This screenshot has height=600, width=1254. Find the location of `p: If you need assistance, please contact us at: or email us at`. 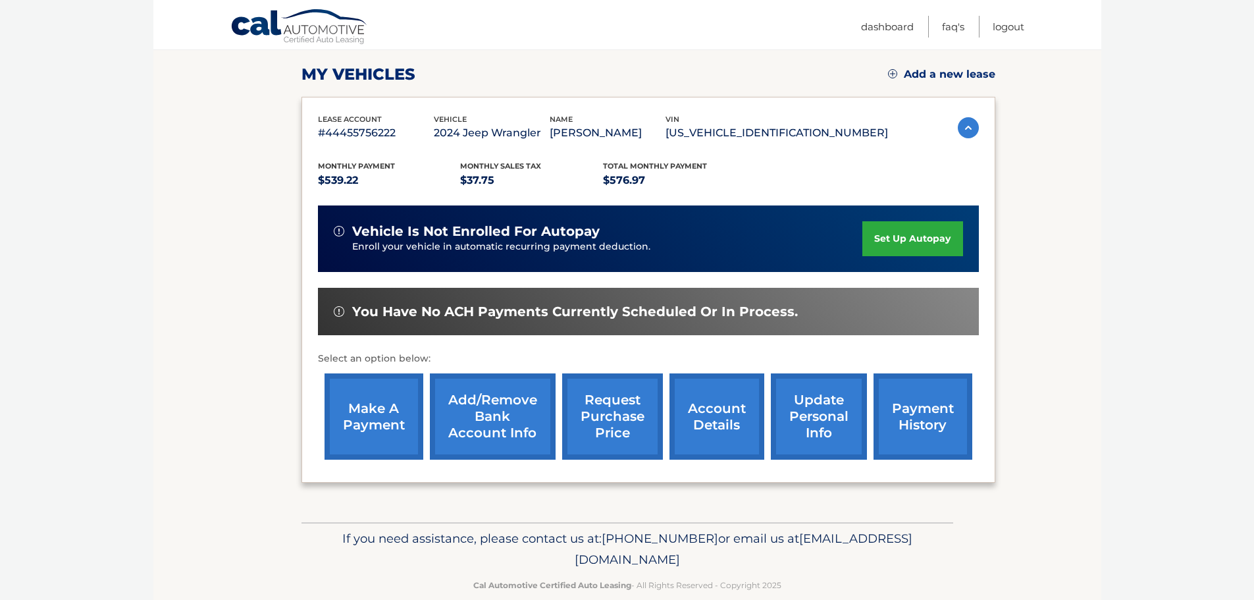

p: If you need assistance, please contact us at: or email us at is located at coordinates (627, 549).